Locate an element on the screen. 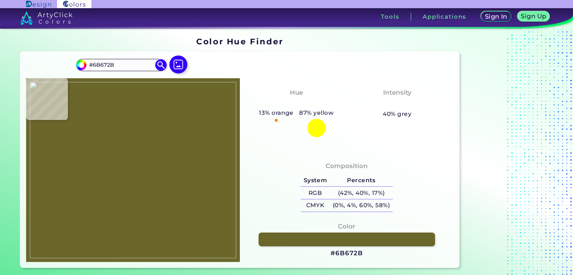 This screenshot has height=275, width=573. h5: Sign In is located at coordinates (496, 16).